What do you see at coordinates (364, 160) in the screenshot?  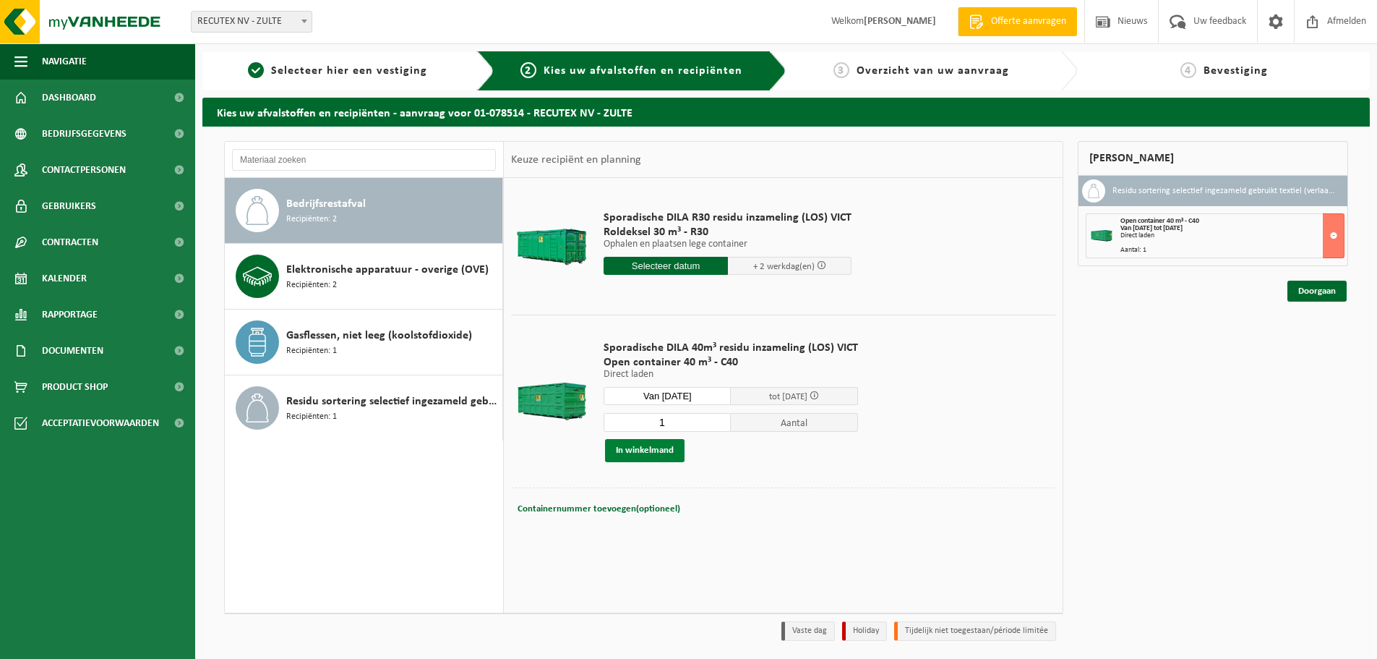 I see `input: Materiaal zoeken` at bounding box center [364, 160].